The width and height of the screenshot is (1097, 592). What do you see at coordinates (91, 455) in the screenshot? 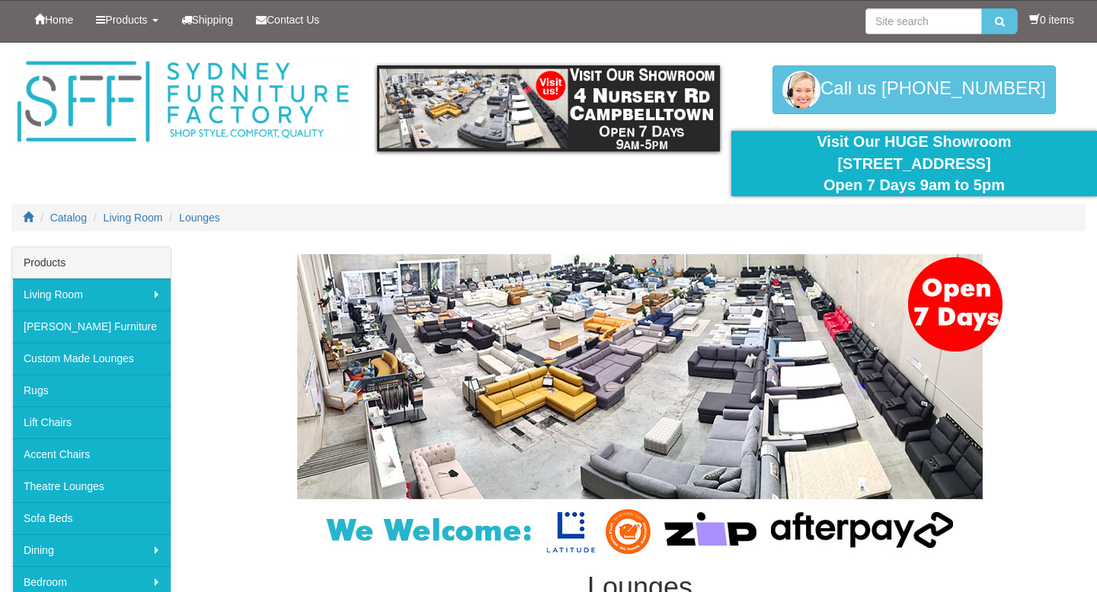
I see `a: Accent Chairs` at bounding box center [91, 455].